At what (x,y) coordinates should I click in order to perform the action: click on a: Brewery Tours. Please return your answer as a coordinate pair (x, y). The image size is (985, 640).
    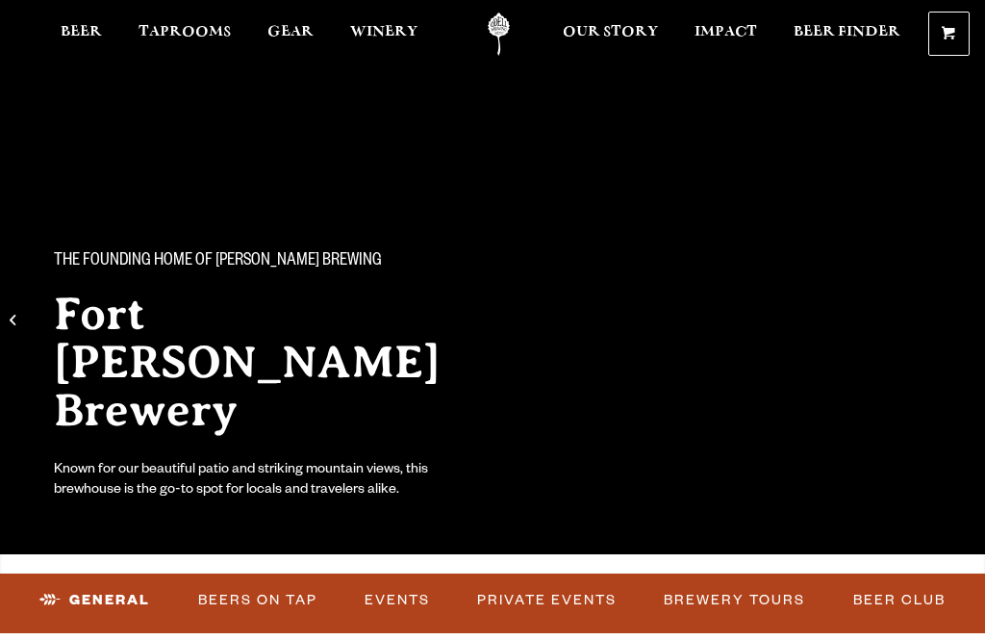
    Looking at the image, I should click on (734, 600).